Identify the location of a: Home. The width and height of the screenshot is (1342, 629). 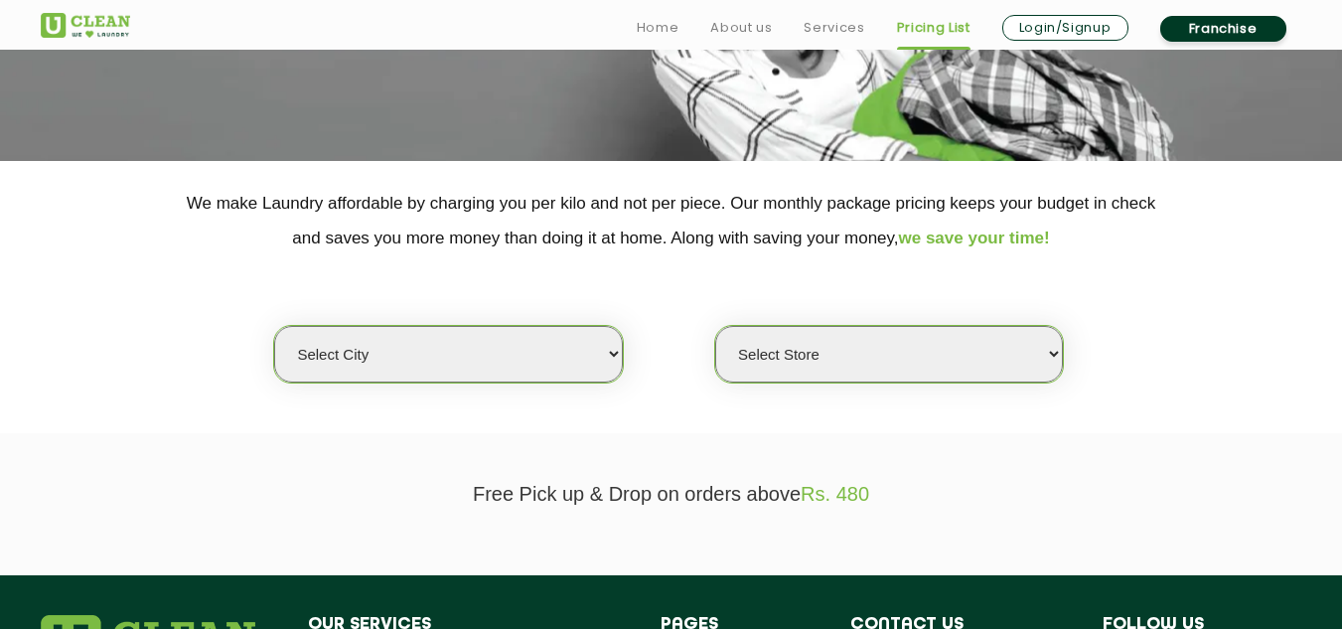
(657, 28).